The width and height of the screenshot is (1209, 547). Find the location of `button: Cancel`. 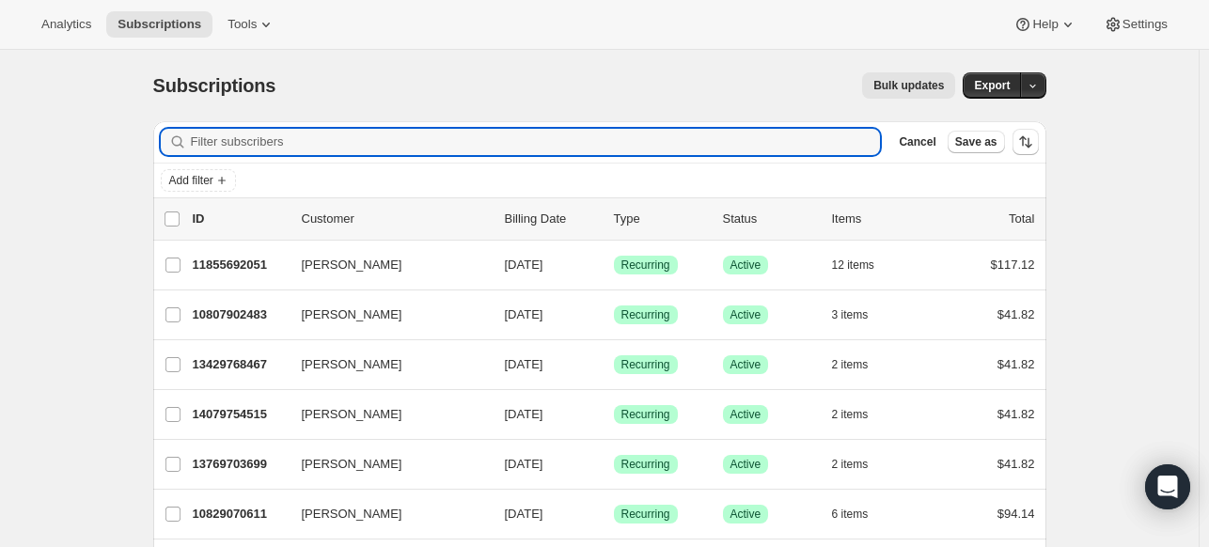

button: Cancel is located at coordinates (916, 142).